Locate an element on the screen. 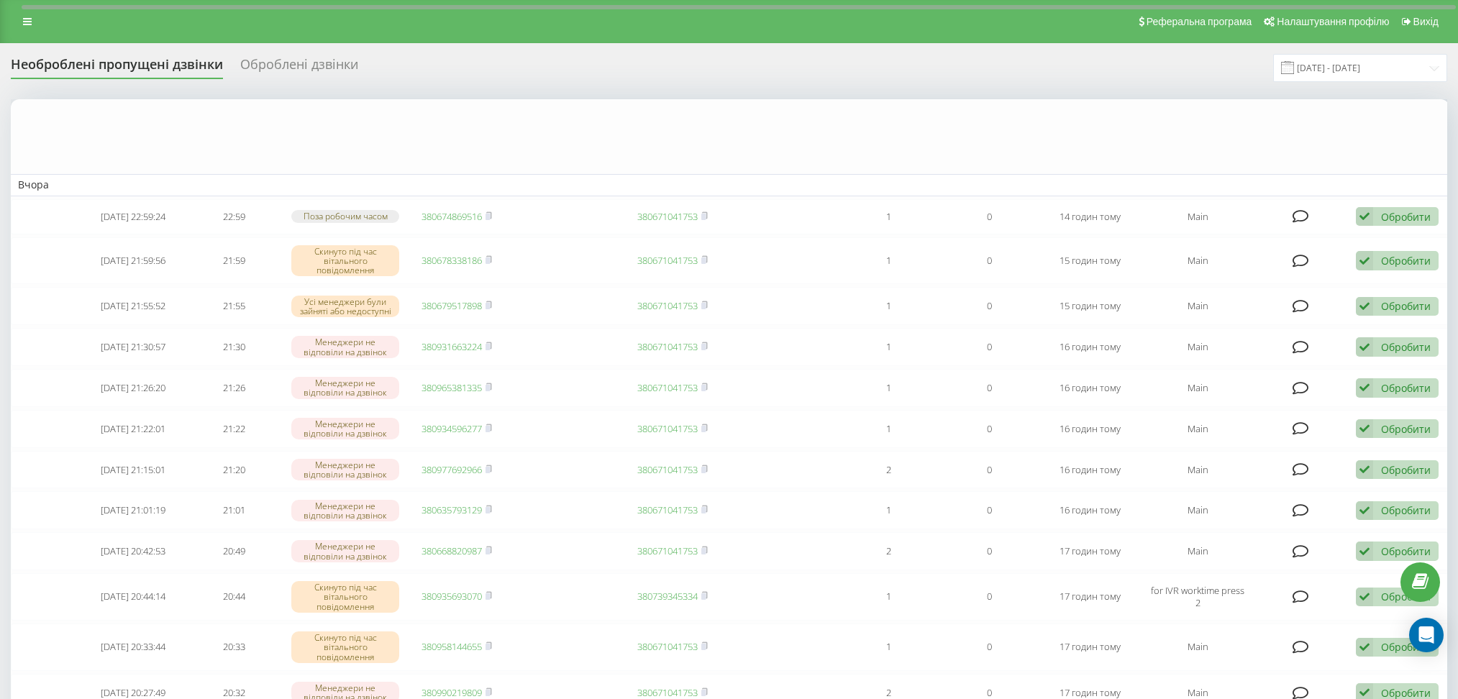 Image resolution: width=1458 pixels, height=699 pixels. td: 21:59 is located at coordinates (234, 261).